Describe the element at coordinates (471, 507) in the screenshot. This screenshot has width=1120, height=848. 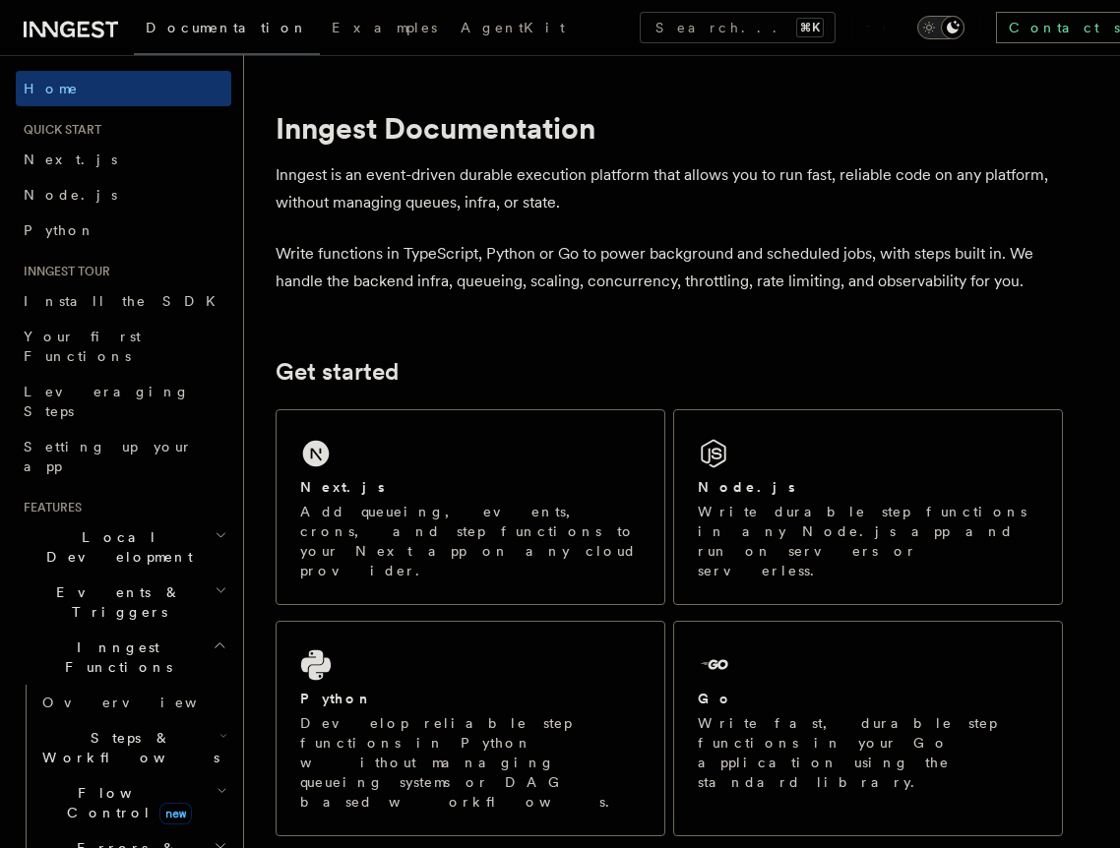
I see `a: Next.jsAdd queueing, events, crons, and step functions to your Next app on any cloud provider.` at that location.